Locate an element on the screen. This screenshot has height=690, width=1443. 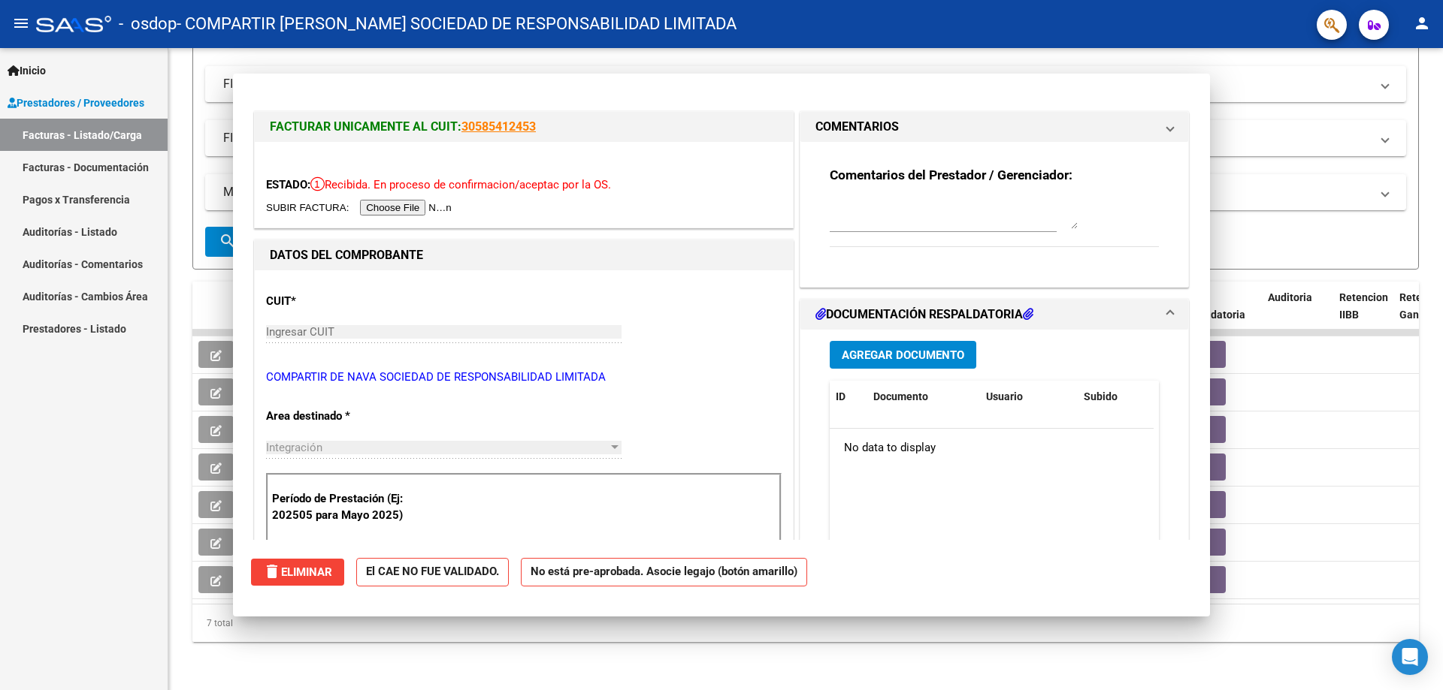
div: Open Intercom Messenger is located at coordinates (1409, 657).